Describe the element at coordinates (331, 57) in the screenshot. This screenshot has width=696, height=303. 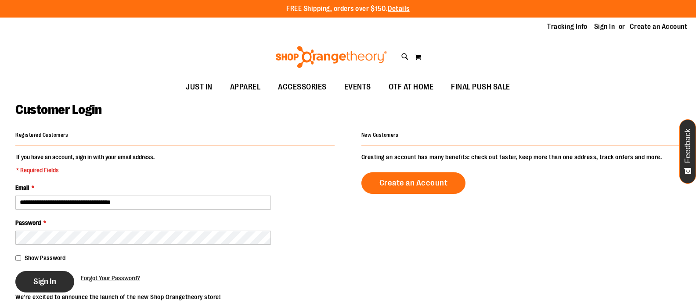
I see `img: Shop Orangetheory` at that location.